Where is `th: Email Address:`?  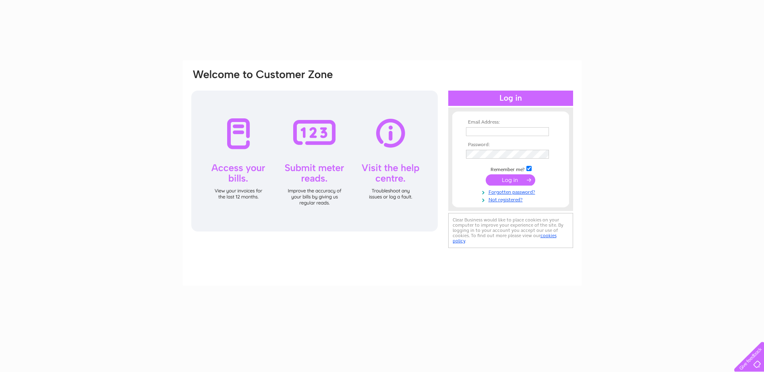
th: Email Address: is located at coordinates (511, 122).